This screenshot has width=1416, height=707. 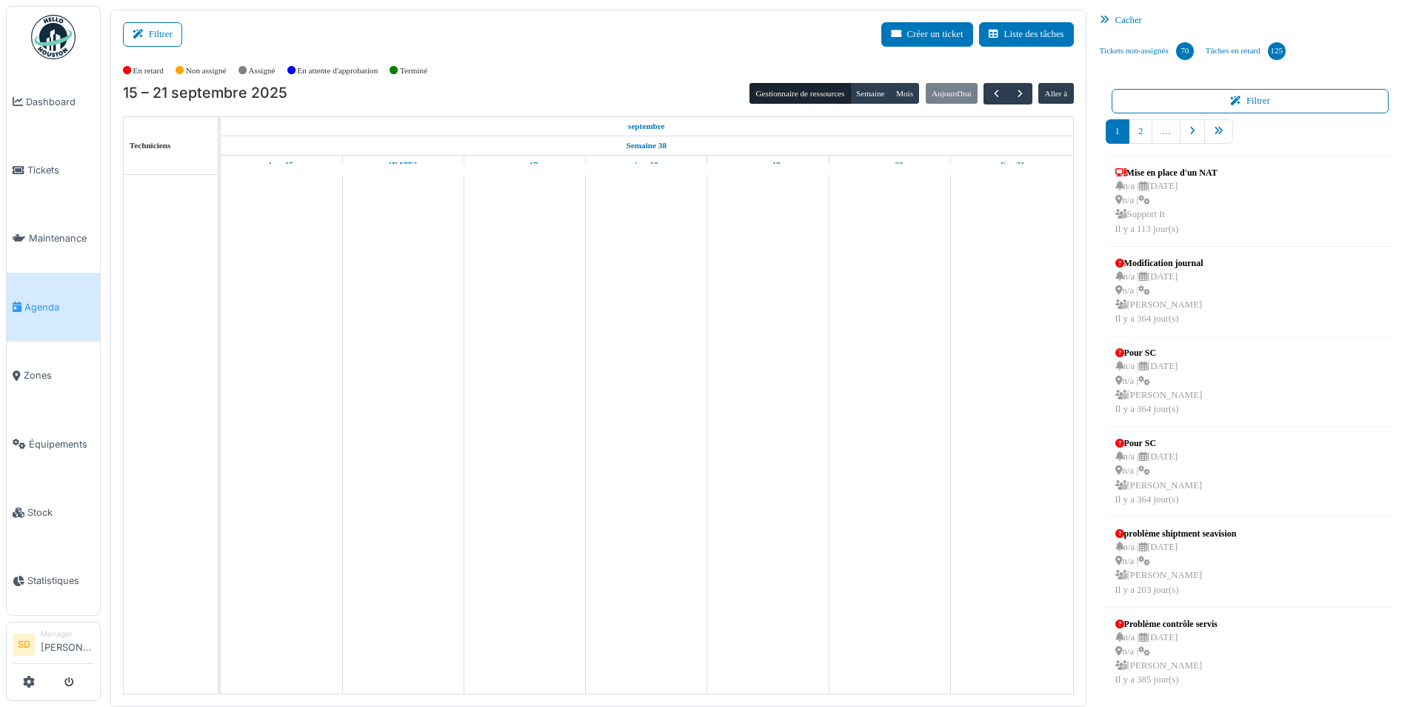 I want to click on span: Agenda, so click(x=59, y=307).